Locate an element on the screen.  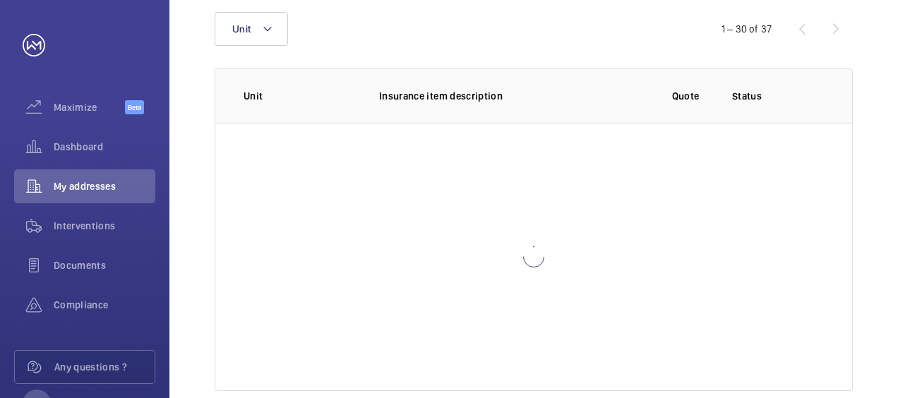
span: Maximize is located at coordinates (89, 107).